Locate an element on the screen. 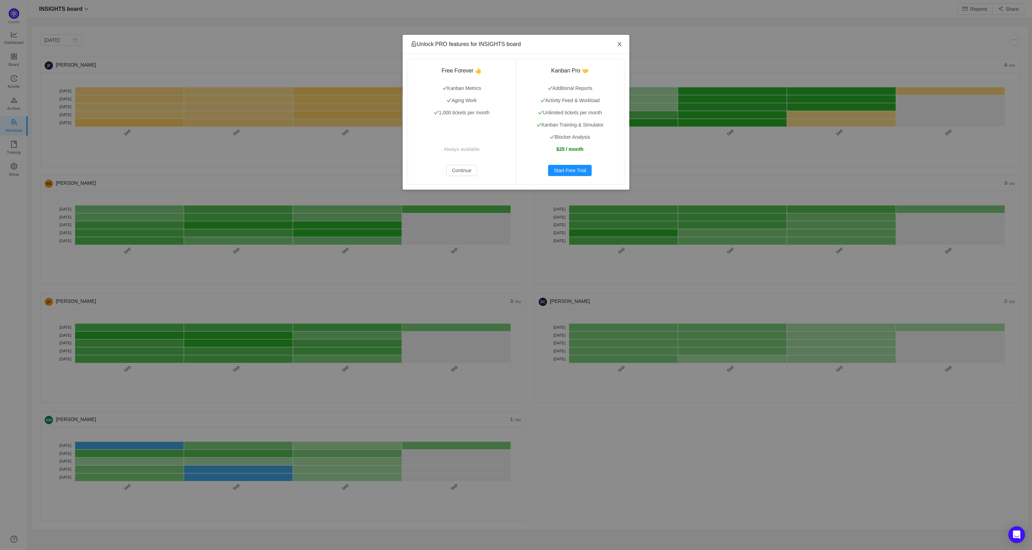  p: Activity Feed & Workload is located at coordinates (570, 100).